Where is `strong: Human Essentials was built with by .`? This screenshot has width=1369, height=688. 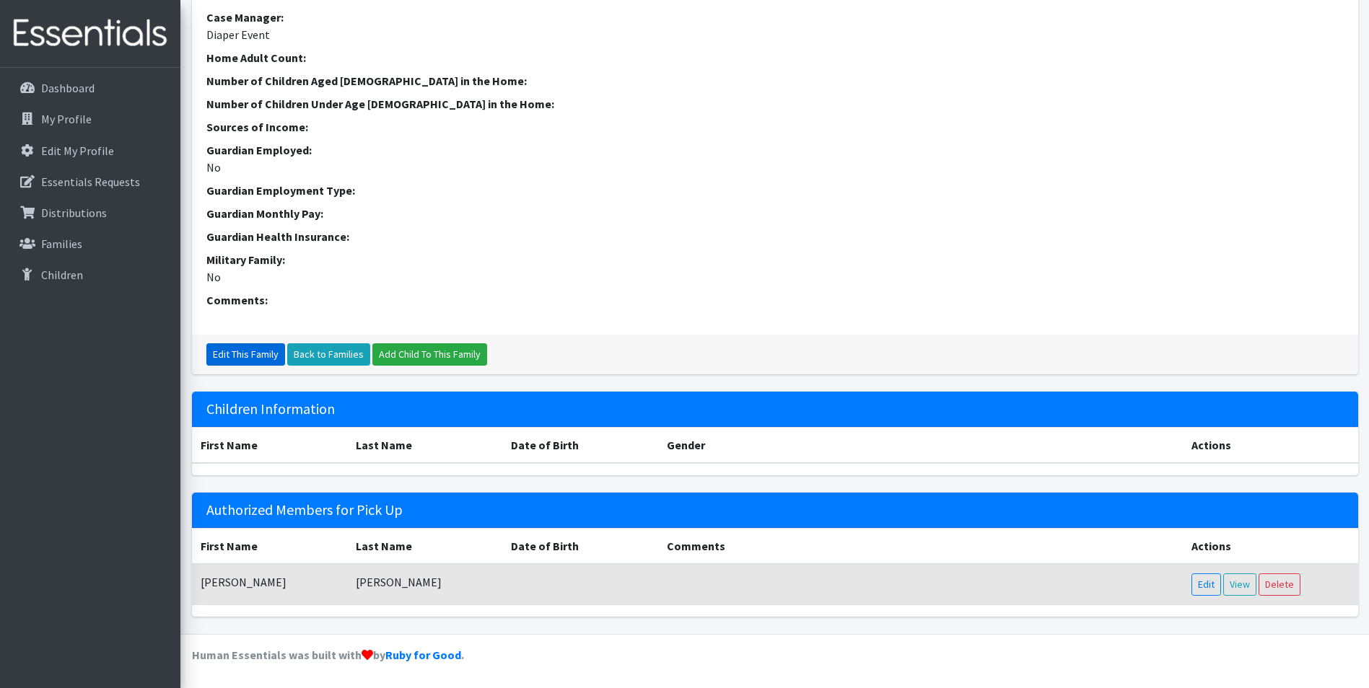
strong: Human Essentials was built with by . is located at coordinates (328, 655).